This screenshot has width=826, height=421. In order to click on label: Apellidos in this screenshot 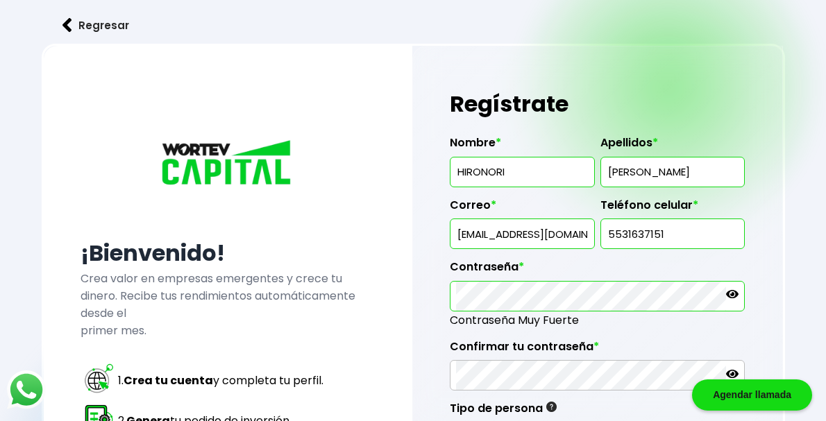, I will do `click(672, 146)`.